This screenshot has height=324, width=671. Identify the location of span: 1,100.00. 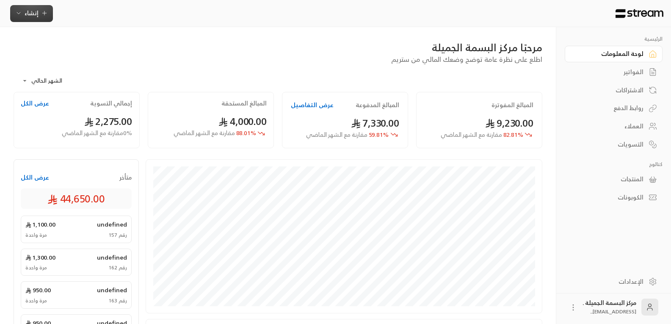
(40, 224).